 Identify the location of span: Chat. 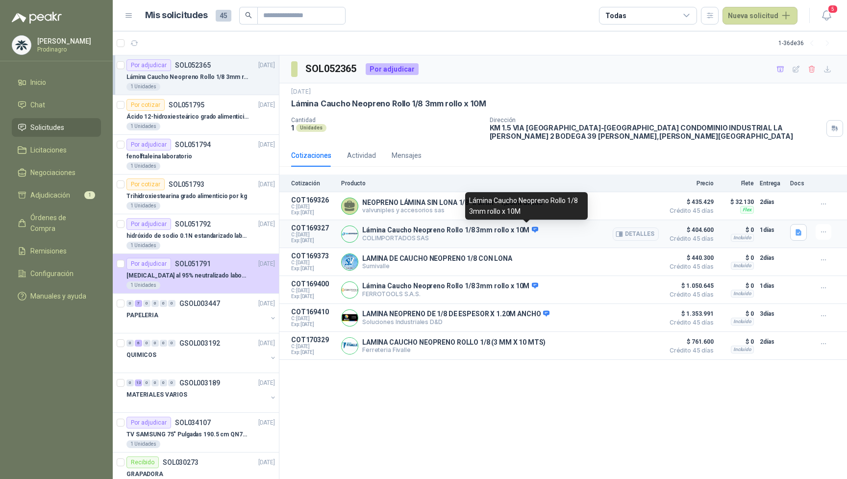
(38, 105).